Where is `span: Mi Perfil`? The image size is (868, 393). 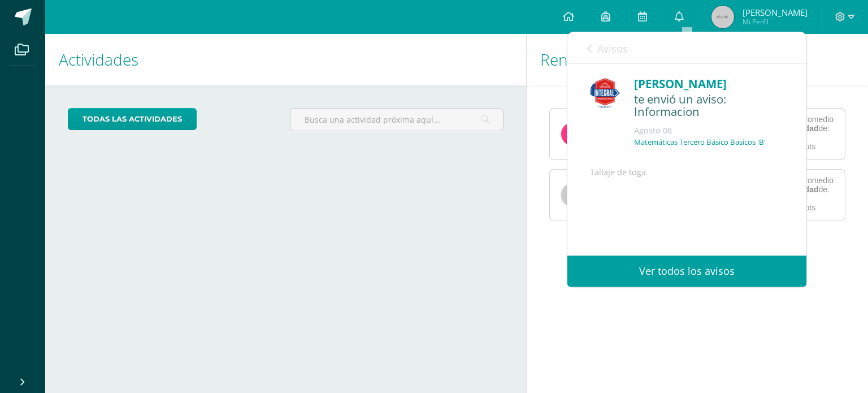
span: Mi Perfil is located at coordinates (775, 21).